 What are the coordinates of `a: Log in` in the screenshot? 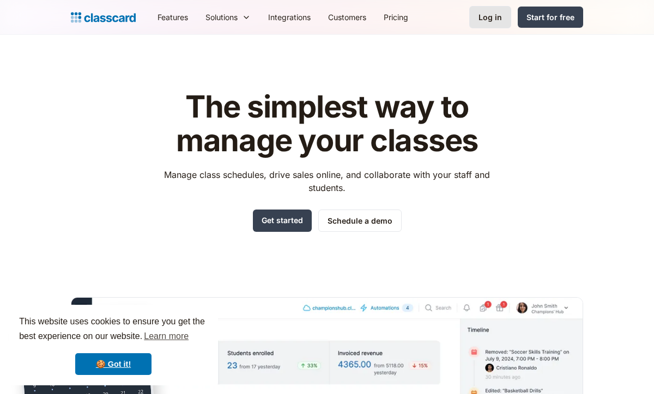 It's located at (490, 17).